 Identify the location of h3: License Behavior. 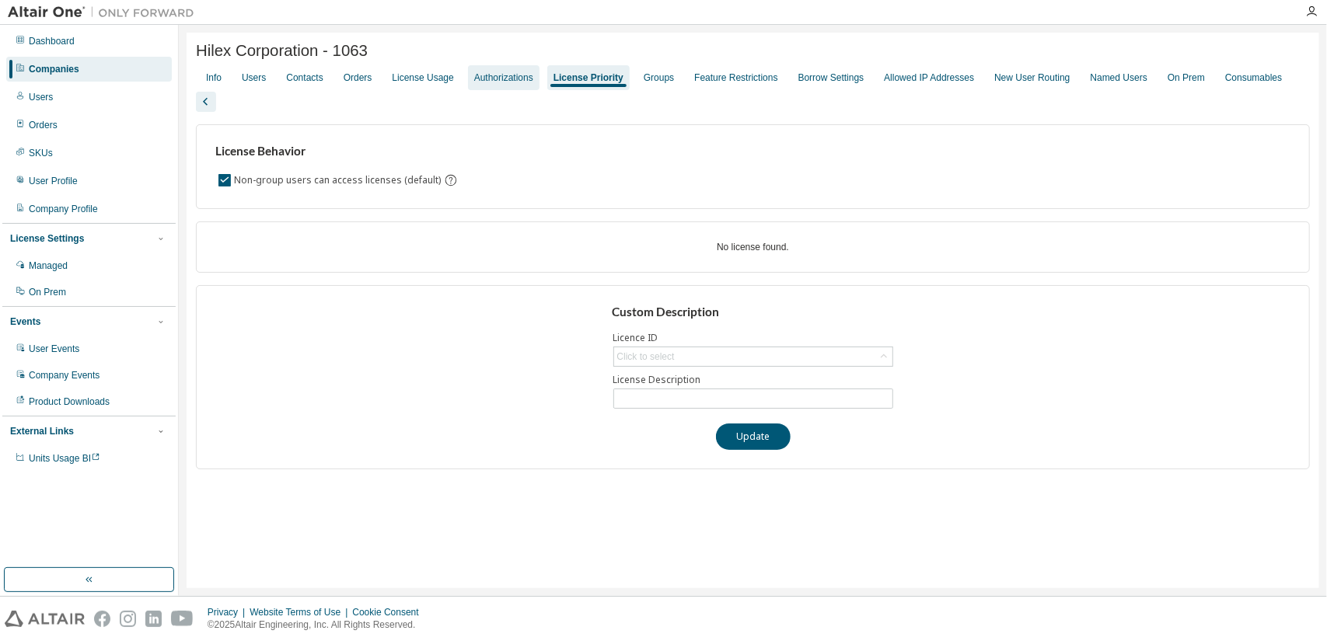
(335, 152).